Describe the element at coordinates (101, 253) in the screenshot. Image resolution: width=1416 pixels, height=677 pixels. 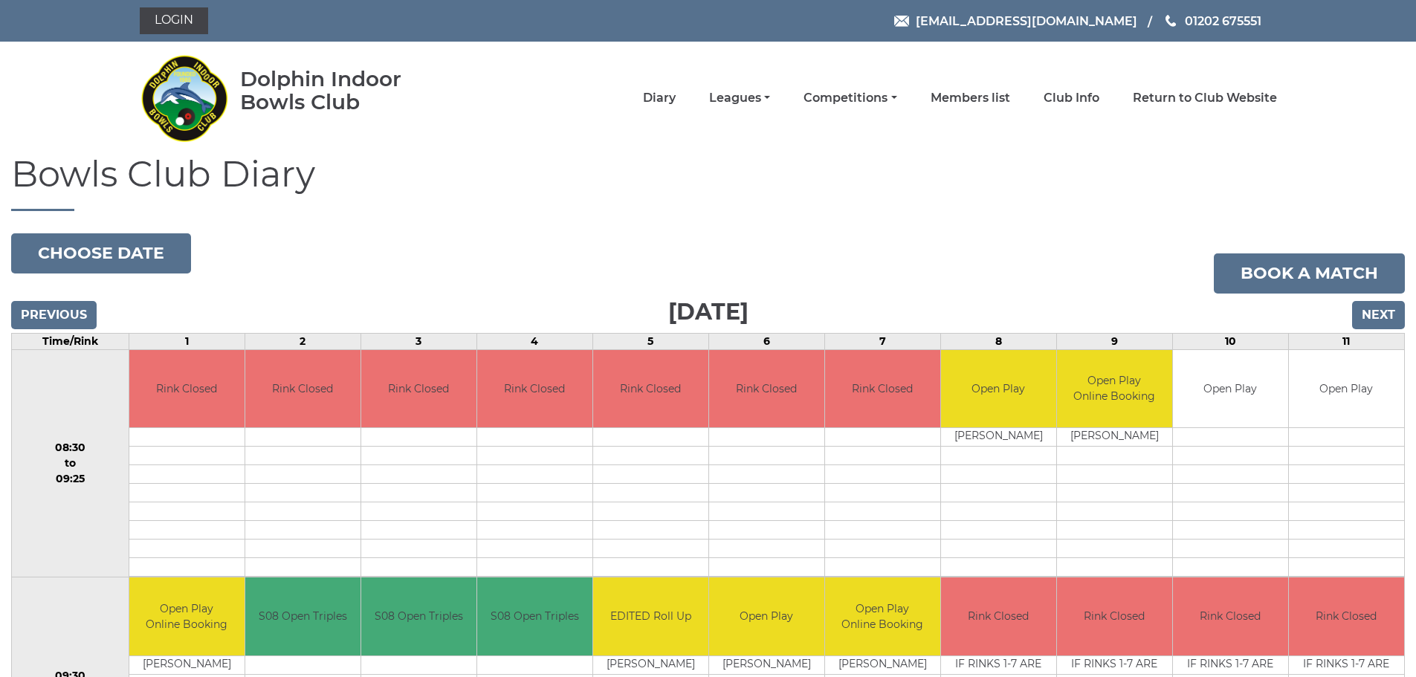
I see `button: Choose date` at that location.